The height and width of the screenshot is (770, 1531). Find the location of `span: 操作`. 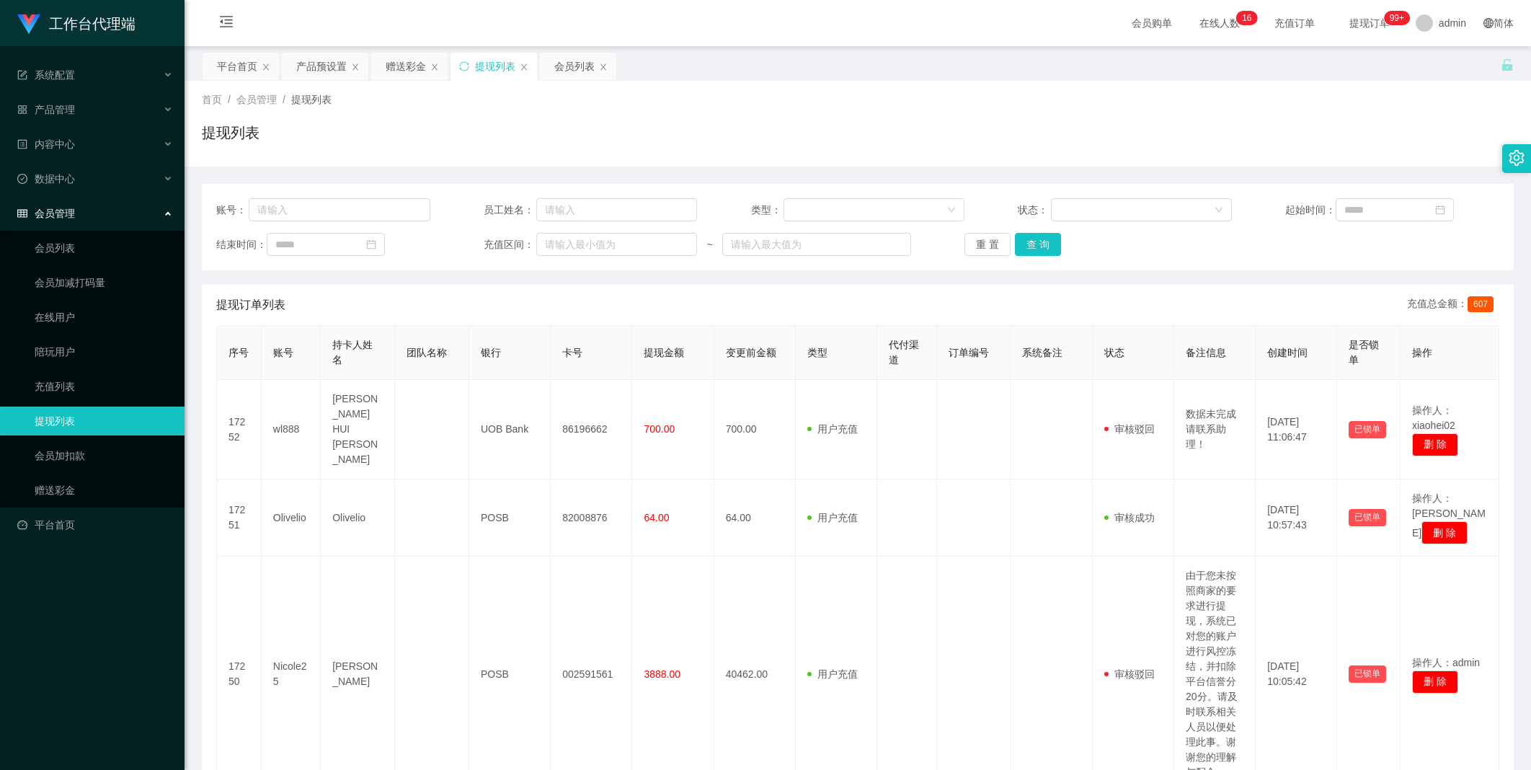

span: 操作 is located at coordinates (1422, 352).